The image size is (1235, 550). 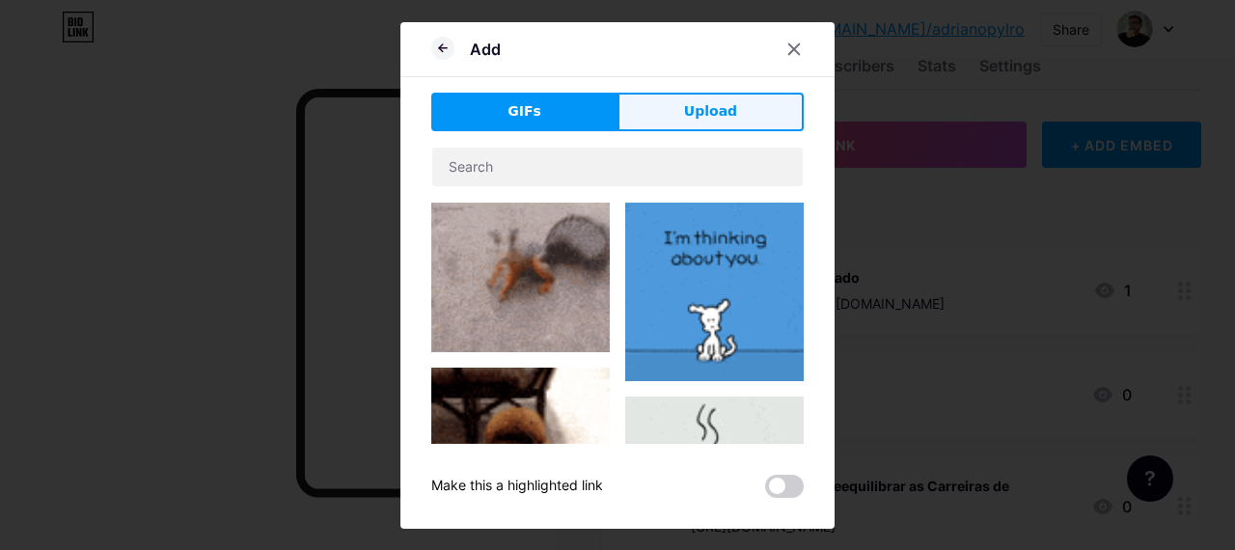 I want to click on button: GIFs, so click(x=524, y=112).